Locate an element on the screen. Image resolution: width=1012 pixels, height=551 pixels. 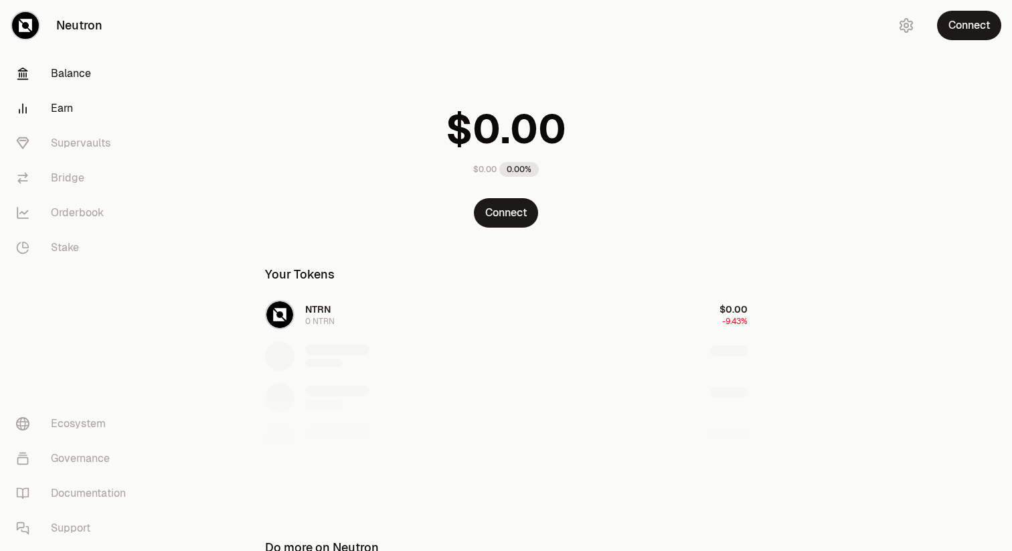
a: Support is located at coordinates (75, 528).